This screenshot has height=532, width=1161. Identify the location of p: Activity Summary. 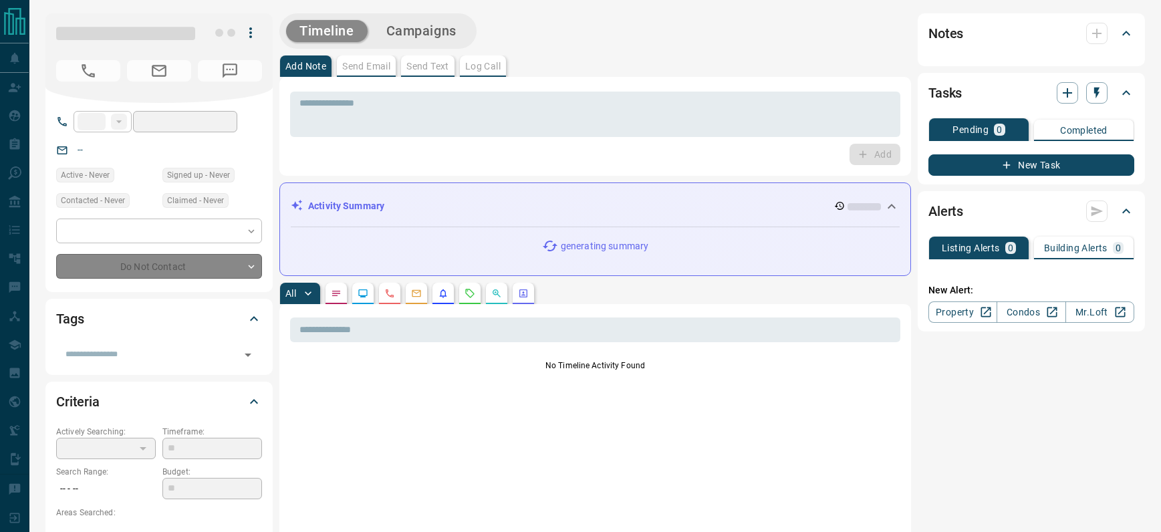
(346, 206).